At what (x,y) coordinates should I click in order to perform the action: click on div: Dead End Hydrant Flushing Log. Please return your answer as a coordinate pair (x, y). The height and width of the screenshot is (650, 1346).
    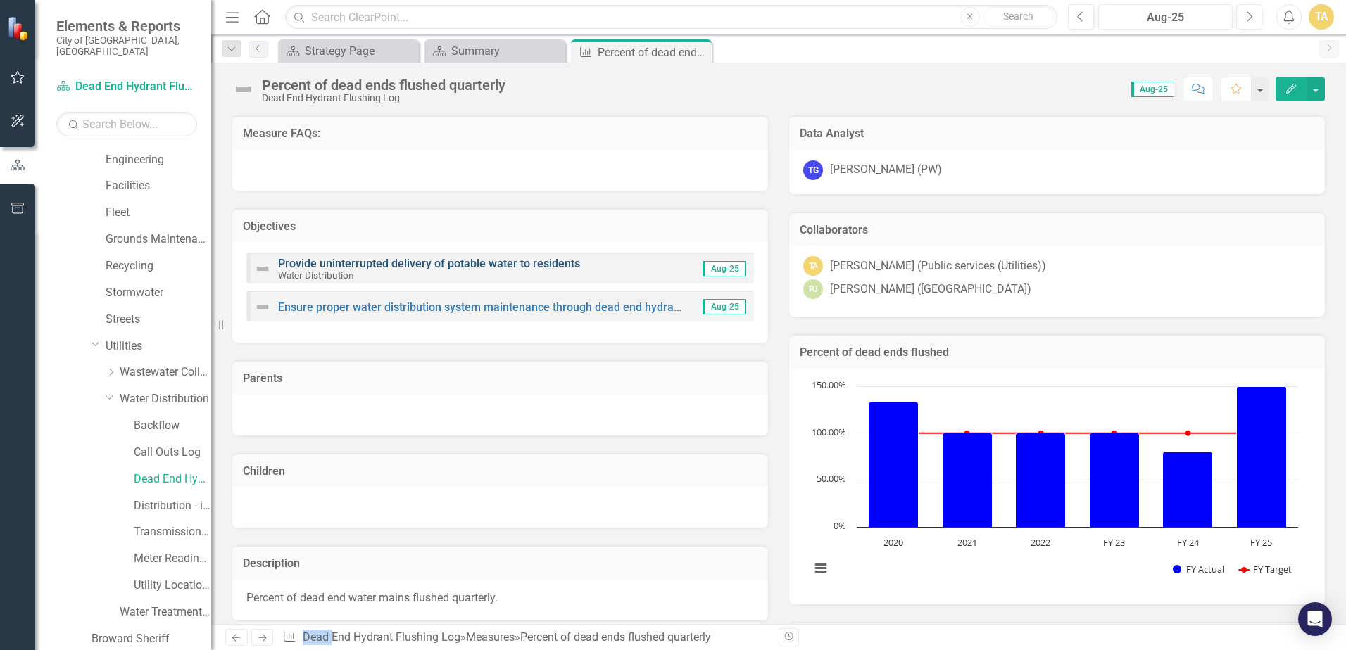
    Looking at the image, I should click on (384, 98).